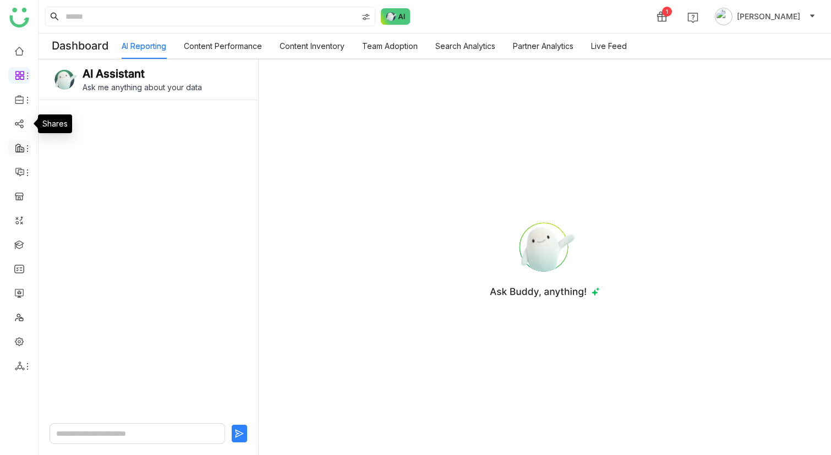  What do you see at coordinates (609, 46) in the screenshot?
I see `a: Live Feed` at bounding box center [609, 46].